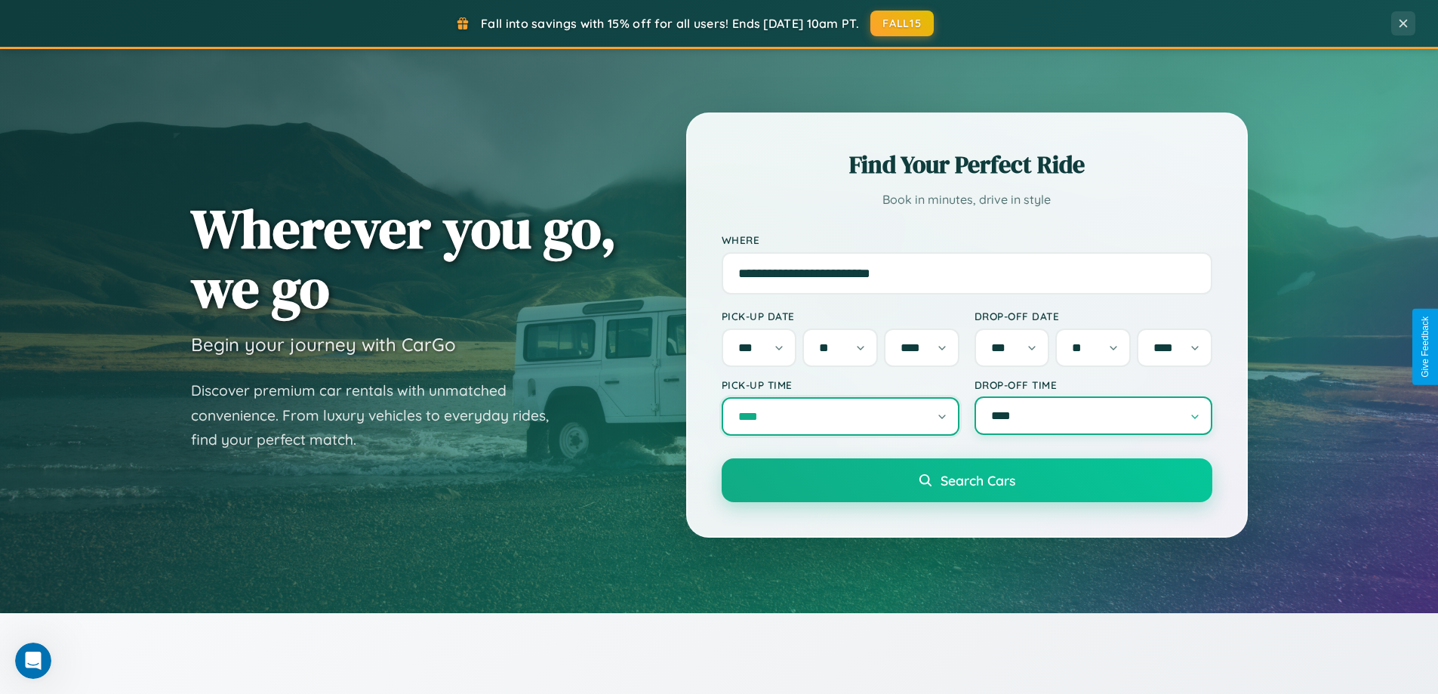  What do you see at coordinates (978, 480) in the screenshot?
I see `span: Search Cars` at bounding box center [978, 480].